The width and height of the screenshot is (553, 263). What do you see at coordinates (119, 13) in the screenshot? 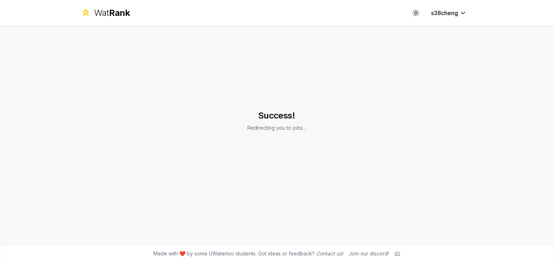
I see `span: Rank` at bounding box center [119, 13].